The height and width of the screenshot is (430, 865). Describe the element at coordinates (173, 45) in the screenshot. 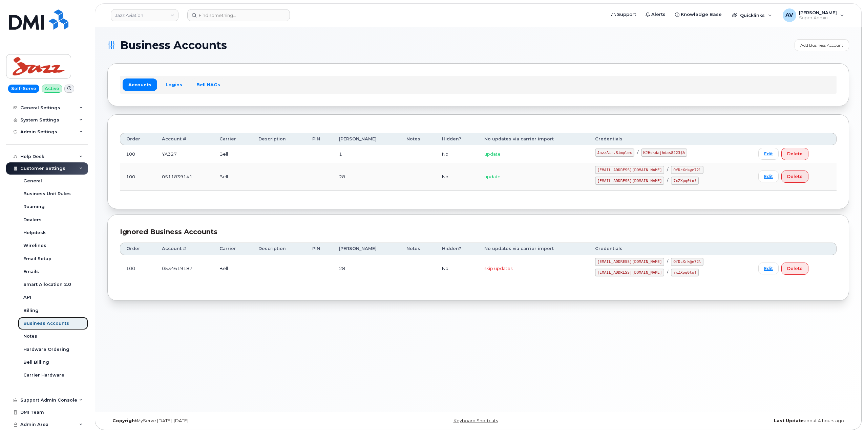

I see `span: Business Accounts` at that location.